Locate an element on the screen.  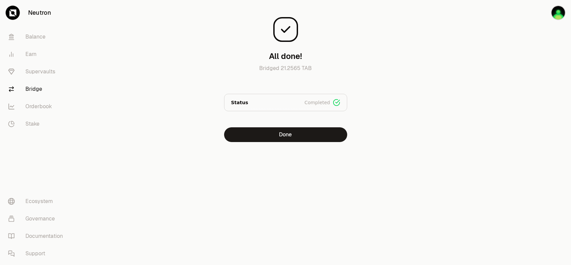
h3: All done! is located at coordinates (285, 56).